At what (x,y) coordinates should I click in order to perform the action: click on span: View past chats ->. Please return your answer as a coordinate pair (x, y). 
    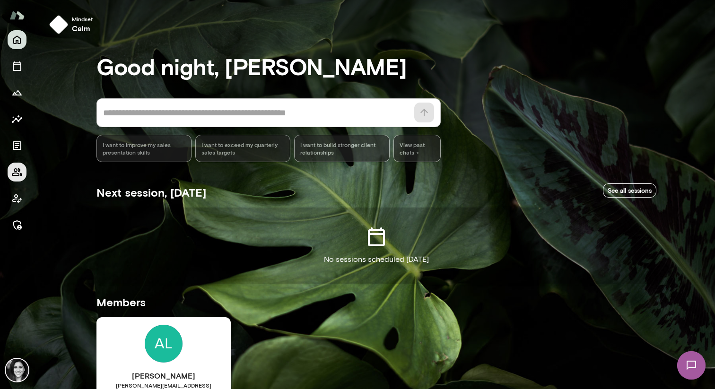
    Looking at the image, I should click on (417, 148).